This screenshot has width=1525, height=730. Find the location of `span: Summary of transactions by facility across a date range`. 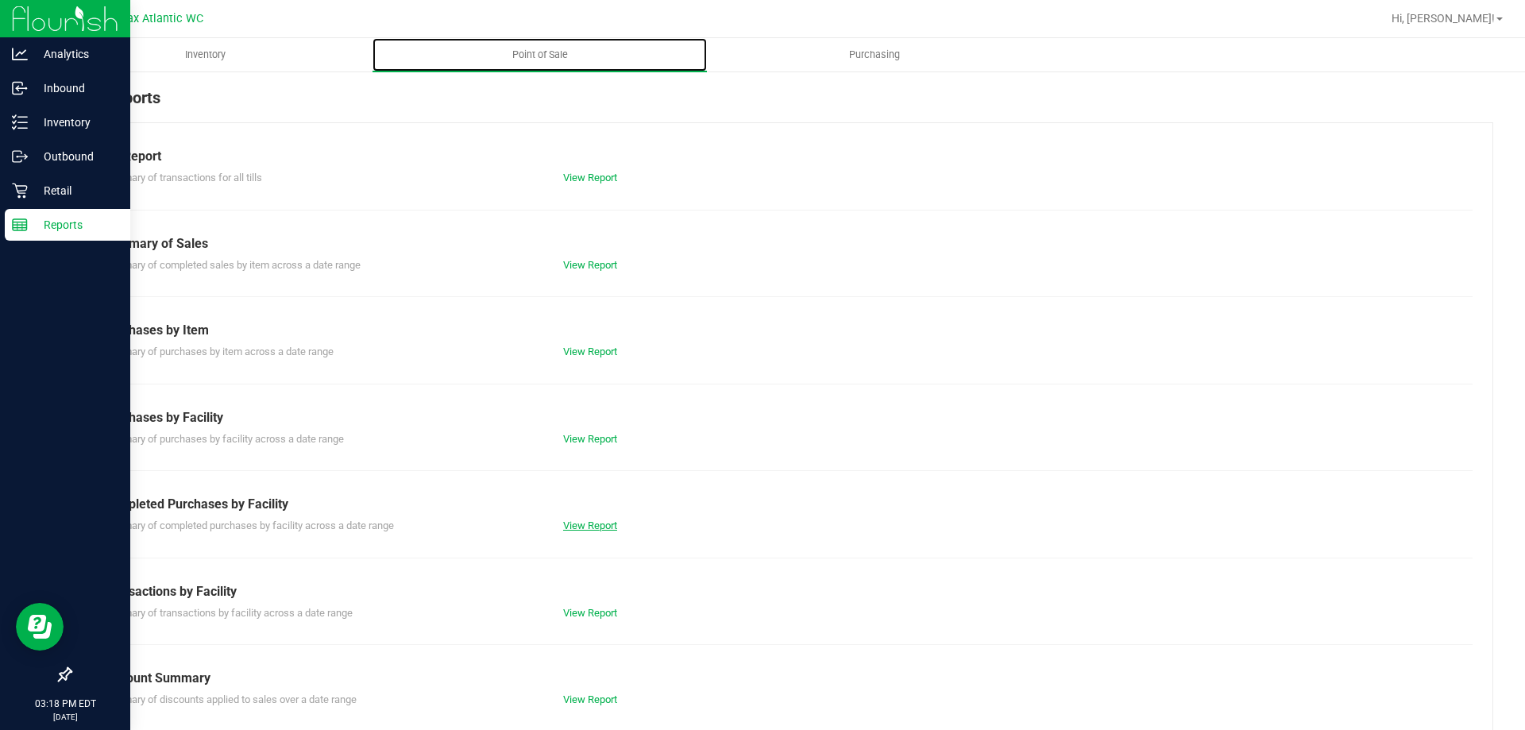

span: Summary of transactions by facility across a date range is located at coordinates (227, 612).